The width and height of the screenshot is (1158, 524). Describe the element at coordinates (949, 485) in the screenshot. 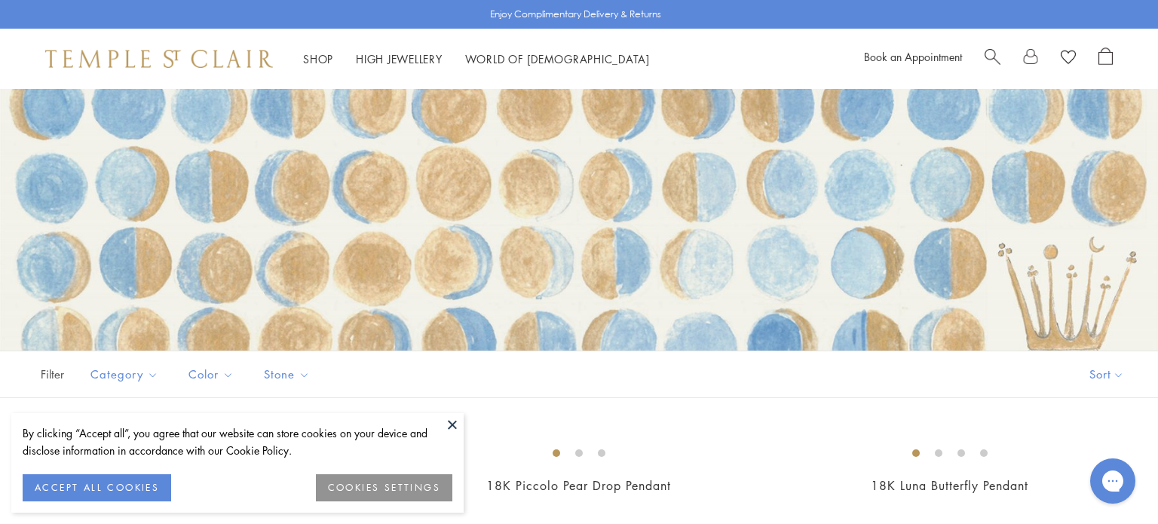

I see `a: 18K Luna Butterfly Pendant` at that location.